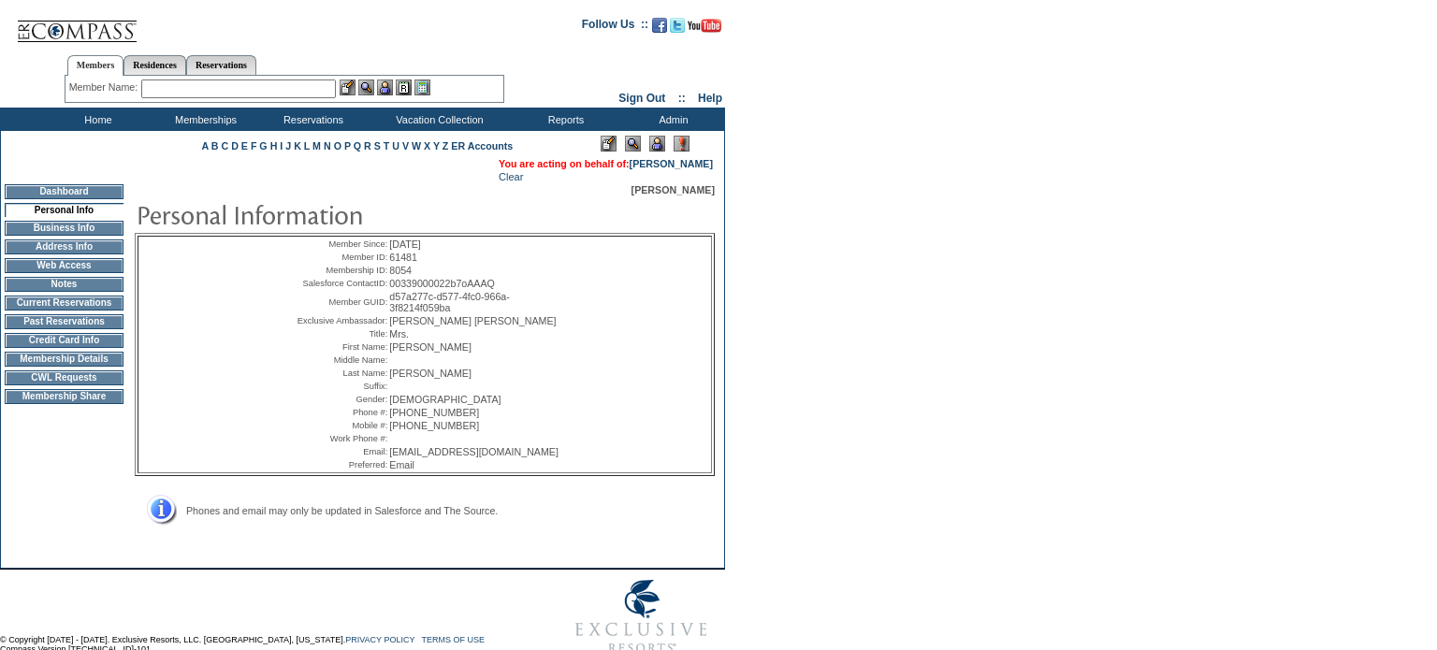 The image size is (1437, 650). I want to click on td: Phone #:, so click(337, 413).